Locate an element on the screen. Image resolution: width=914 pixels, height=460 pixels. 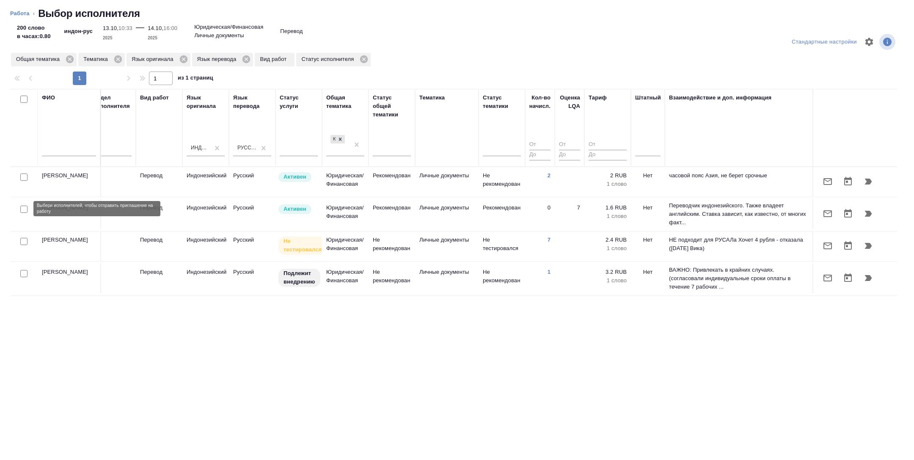
div: Юридическая/Финансовая is located at coordinates (338, 139).